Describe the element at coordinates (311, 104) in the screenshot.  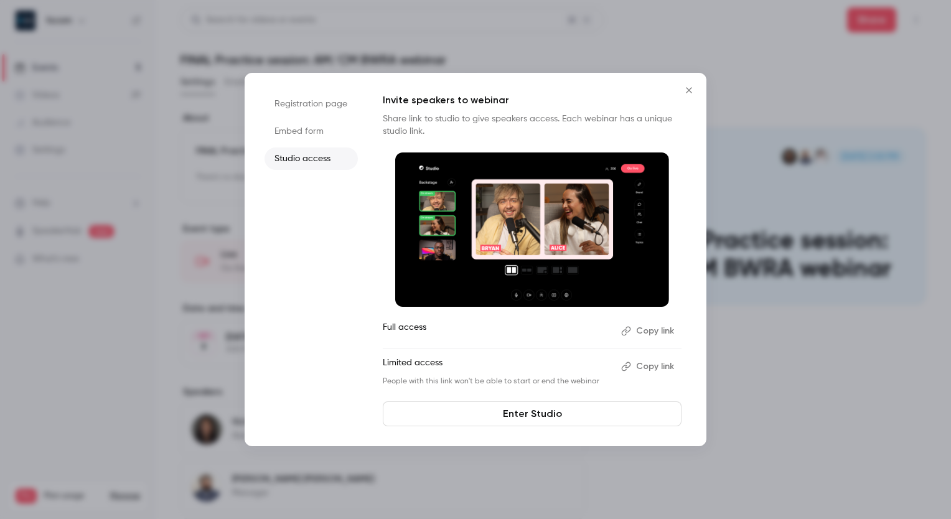
I see `li: Registration page` at that location.